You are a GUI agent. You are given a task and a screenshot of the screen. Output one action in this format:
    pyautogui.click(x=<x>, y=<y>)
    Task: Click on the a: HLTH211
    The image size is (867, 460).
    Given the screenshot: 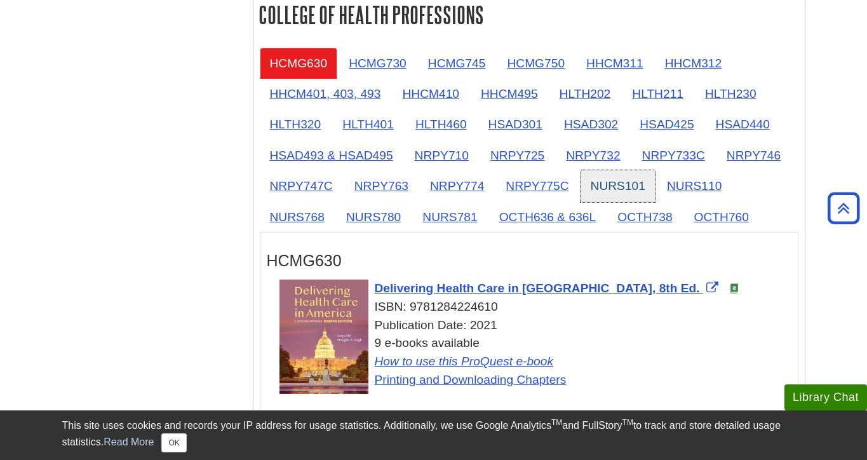 What is the action you would take?
    pyautogui.click(x=657, y=93)
    